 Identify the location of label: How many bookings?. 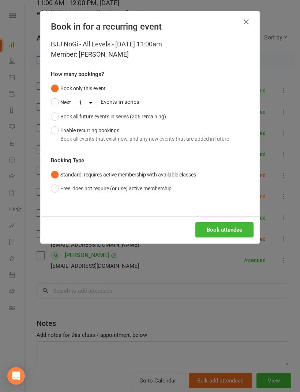
(77, 74).